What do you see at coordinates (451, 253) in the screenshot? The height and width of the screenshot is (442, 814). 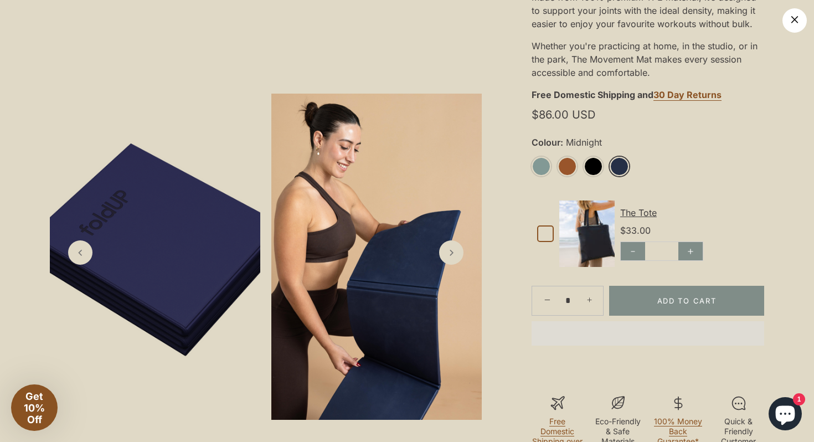 I see `a: Next slide` at bounding box center [451, 253].